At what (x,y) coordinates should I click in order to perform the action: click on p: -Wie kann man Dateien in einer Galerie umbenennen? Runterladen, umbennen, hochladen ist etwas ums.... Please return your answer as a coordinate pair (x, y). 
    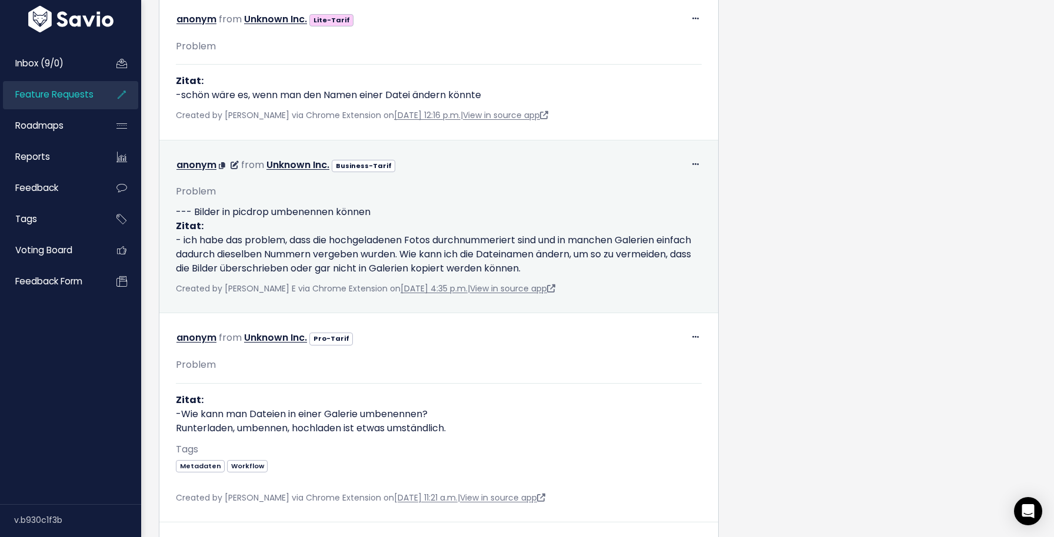
    Looking at the image, I should click on (439, 415).